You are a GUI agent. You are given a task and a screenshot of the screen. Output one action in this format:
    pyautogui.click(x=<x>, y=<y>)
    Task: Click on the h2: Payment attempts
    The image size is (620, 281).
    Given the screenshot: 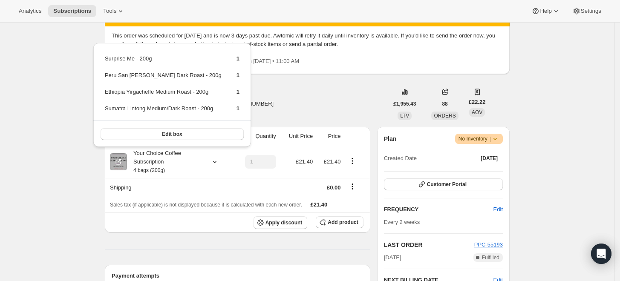 What is the action you would take?
    pyautogui.click(x=237, y=276)
    